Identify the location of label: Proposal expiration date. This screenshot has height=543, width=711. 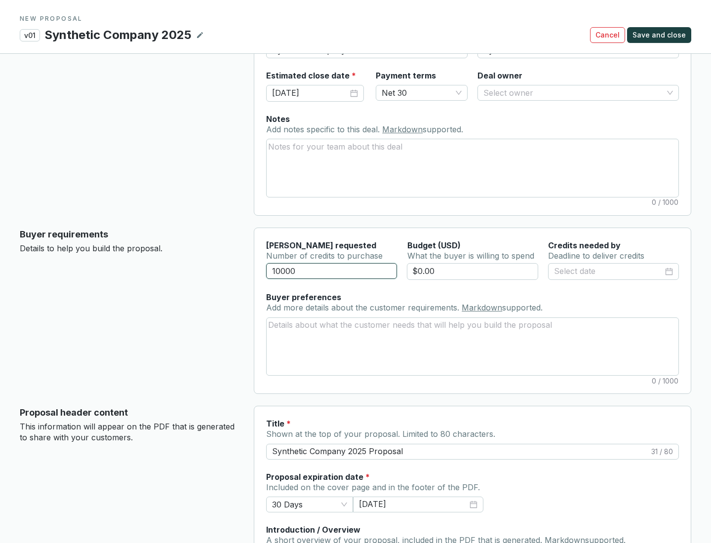
(318, 477).